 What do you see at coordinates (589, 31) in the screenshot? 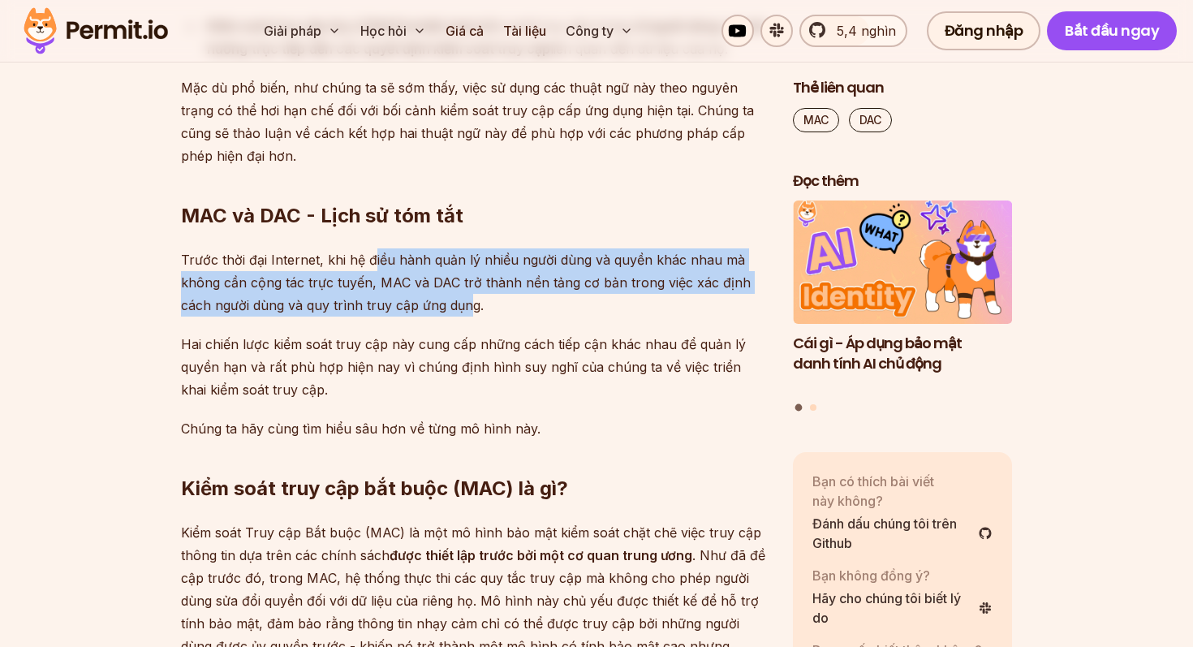
I see `font: Công ty` at bounding box center [589, 31].